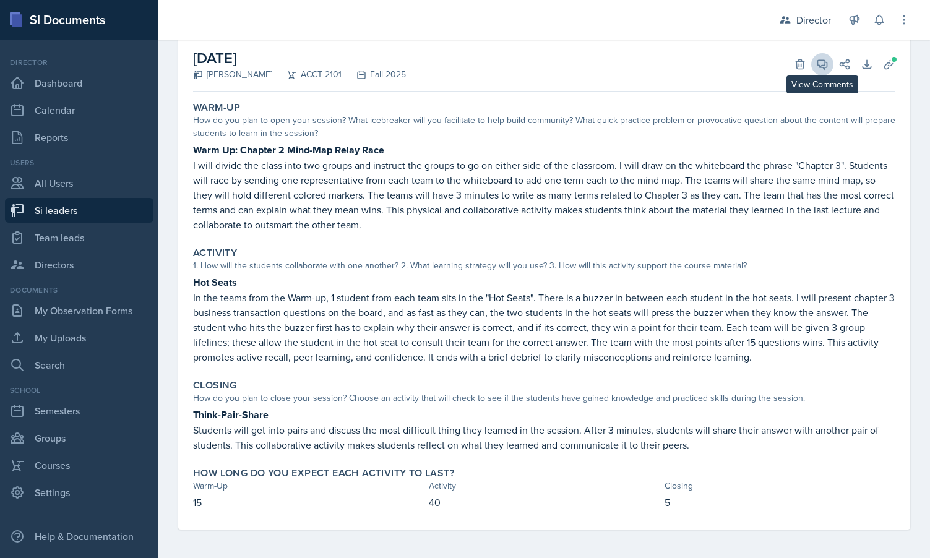 This screenshot has height=558, width=930. What do you see at coordinates (79, 290) in the screenshot?
I see `div: Documents` at bounding box center [79, 290].